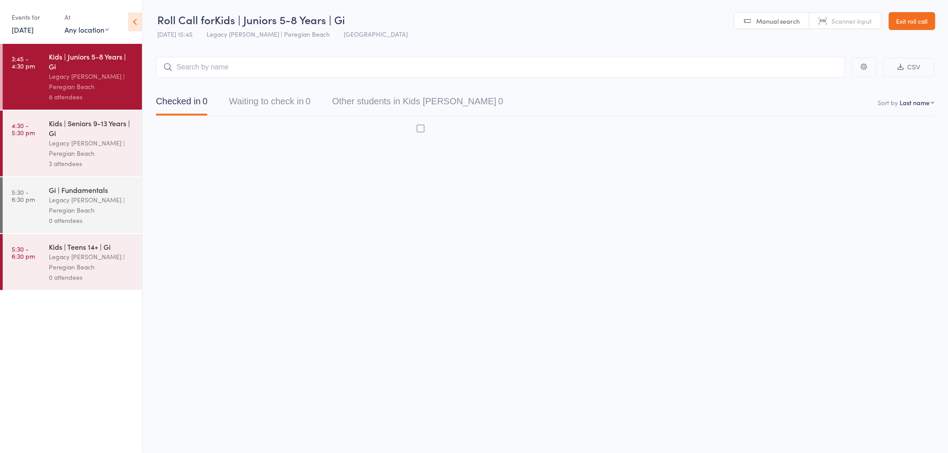 This screenshot has height=453, width=948. Describe the element at coordinates (91, 190) in the screenshot. I see `div: Gi | Fundamentals` at that location.